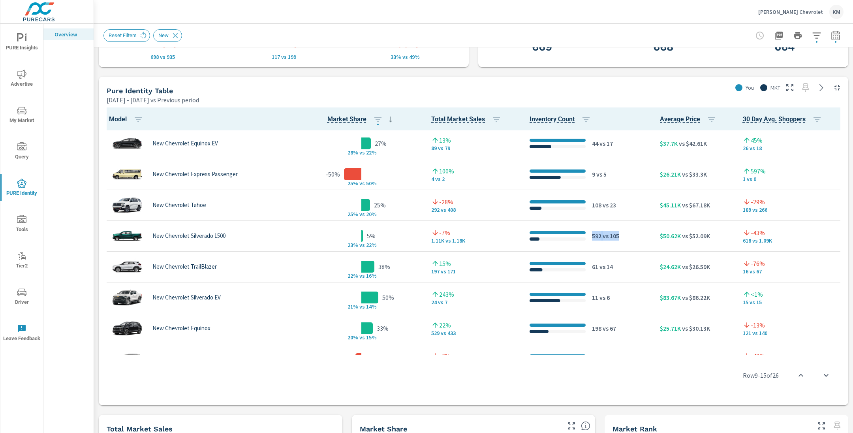 The image size is (853, 433). I want to click on h5: Market Share, so click(383, 429).